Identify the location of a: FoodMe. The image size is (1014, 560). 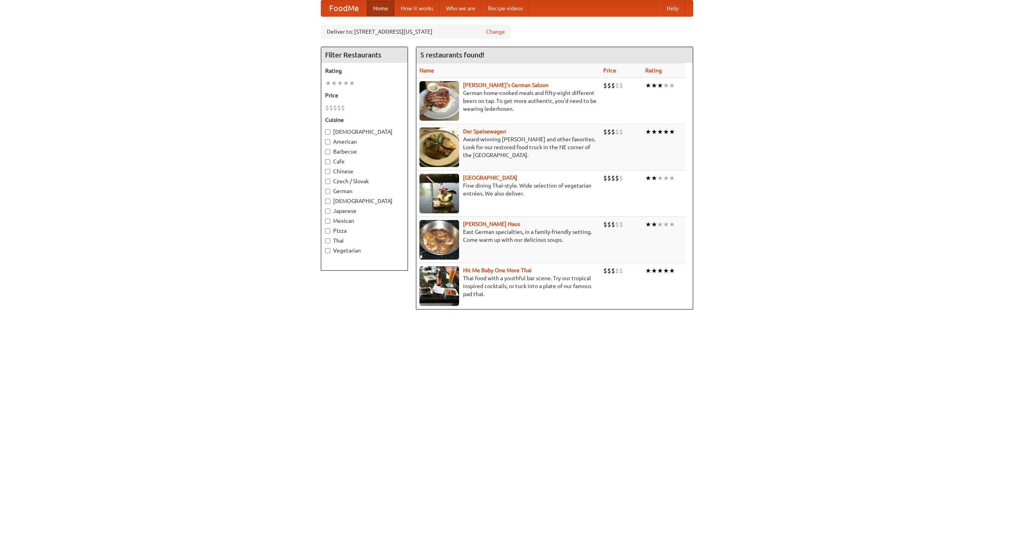
(344, 8).